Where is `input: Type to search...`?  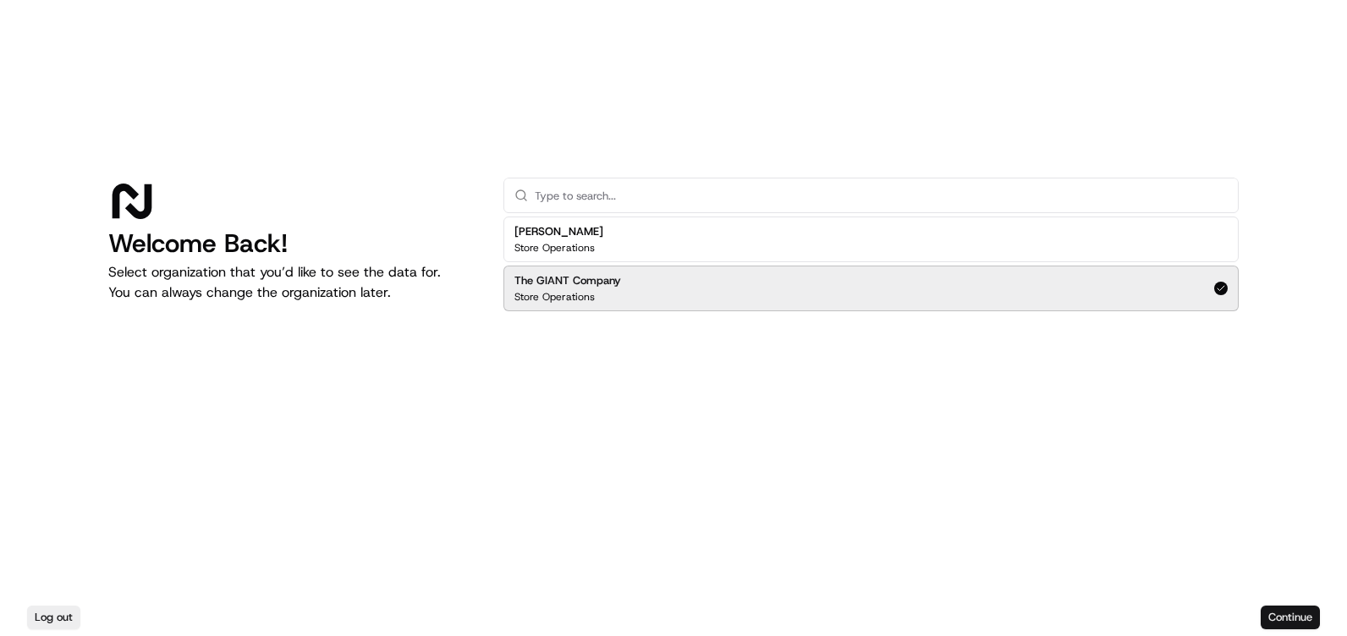 input: Type to search... is located at coordinates (881, 195).